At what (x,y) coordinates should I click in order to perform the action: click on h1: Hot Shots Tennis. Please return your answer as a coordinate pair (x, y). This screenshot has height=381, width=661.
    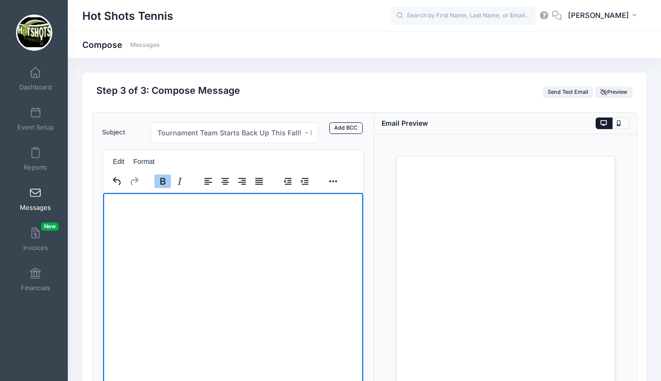
    Looking at the image, I should click on (128, 16).